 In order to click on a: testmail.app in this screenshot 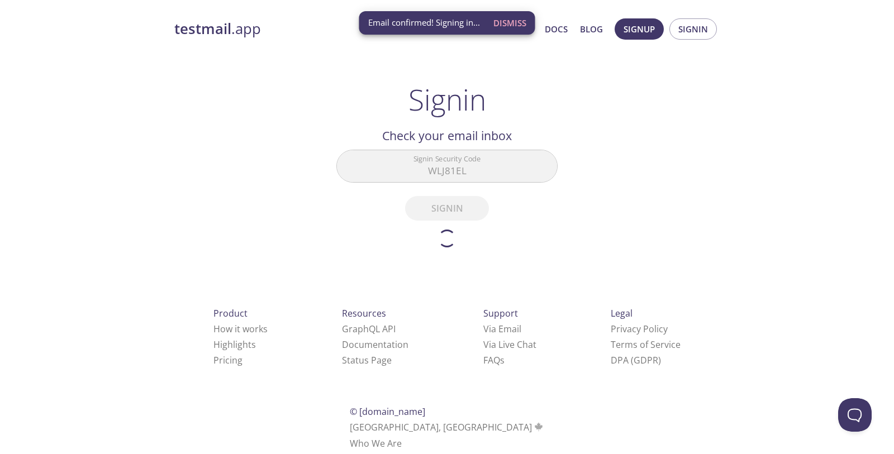, I will do `click(306, 29)`.